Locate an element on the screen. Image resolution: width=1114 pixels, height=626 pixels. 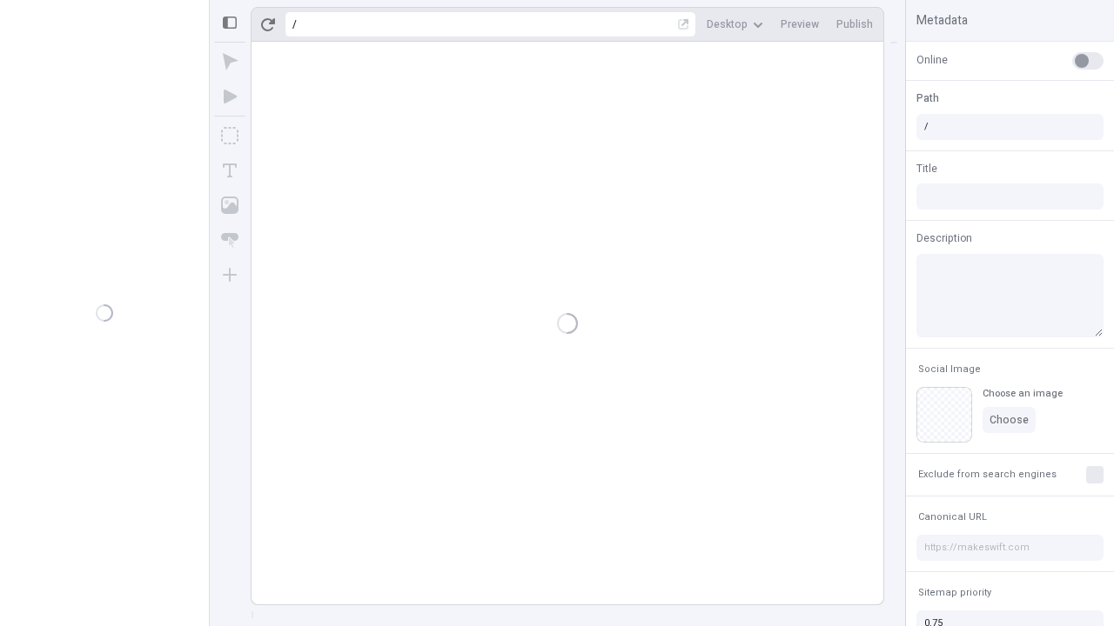
span: Sitemap priority is located at coordinates (954, 592).